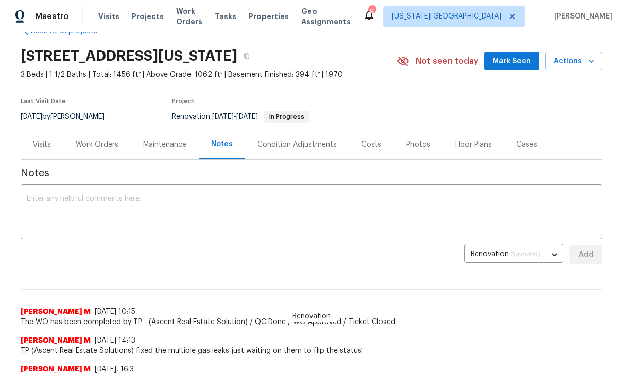  What do you see at coordinates (287, 117) in the screenshot?
I see `span: In Progress` at bounding box center [287, 117].